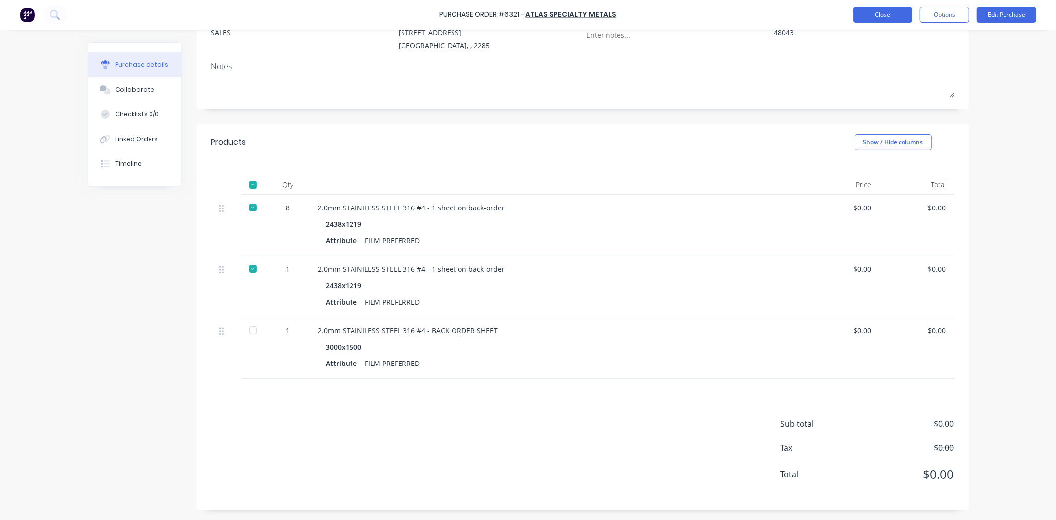  I want to click on span: Tax, so click(818, 447).